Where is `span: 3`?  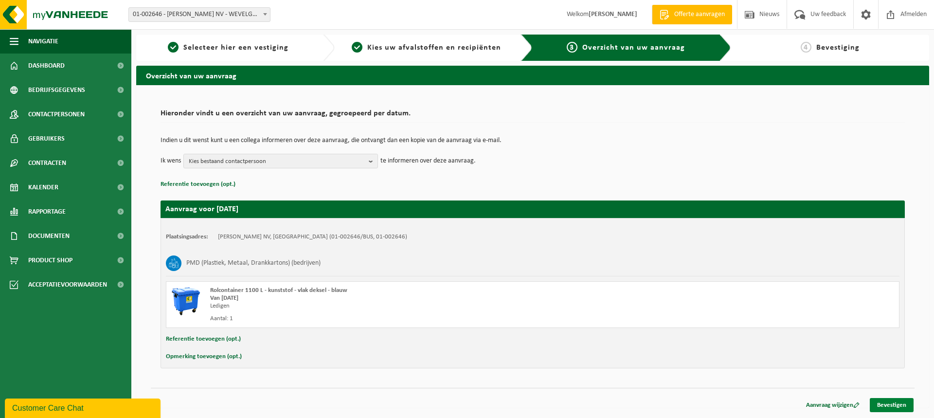
span: 3 is located at coordinates (572, 47).